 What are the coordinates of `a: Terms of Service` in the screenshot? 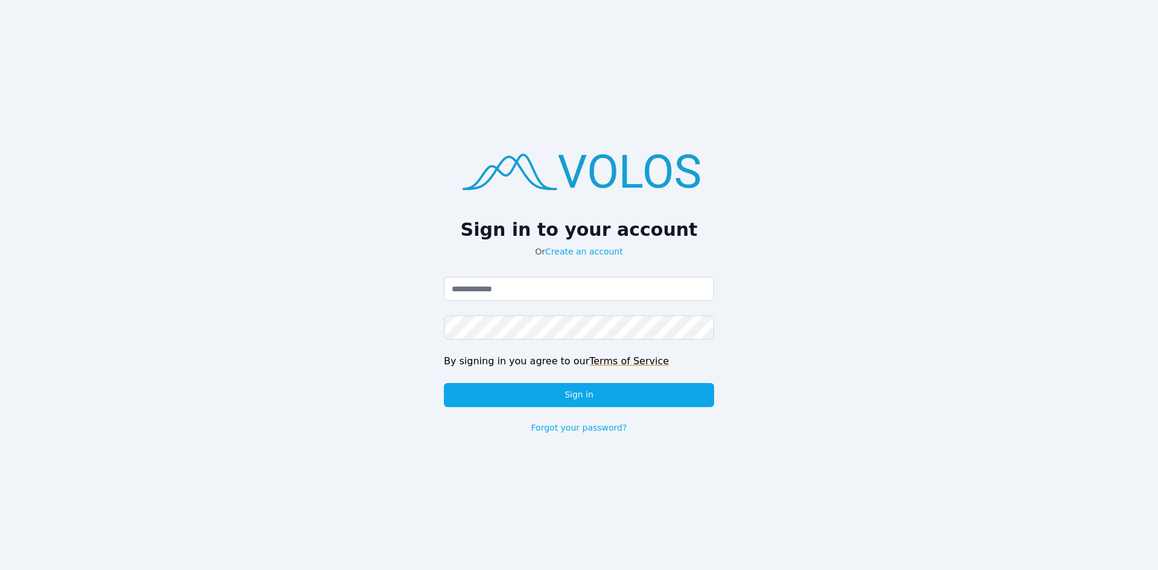 It's located at (629, 361).